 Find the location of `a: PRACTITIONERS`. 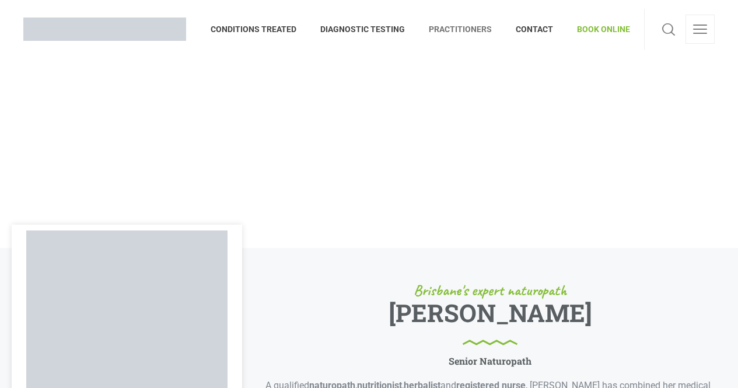

a: PRACTITIONERS is located at coordinates (460, 29).